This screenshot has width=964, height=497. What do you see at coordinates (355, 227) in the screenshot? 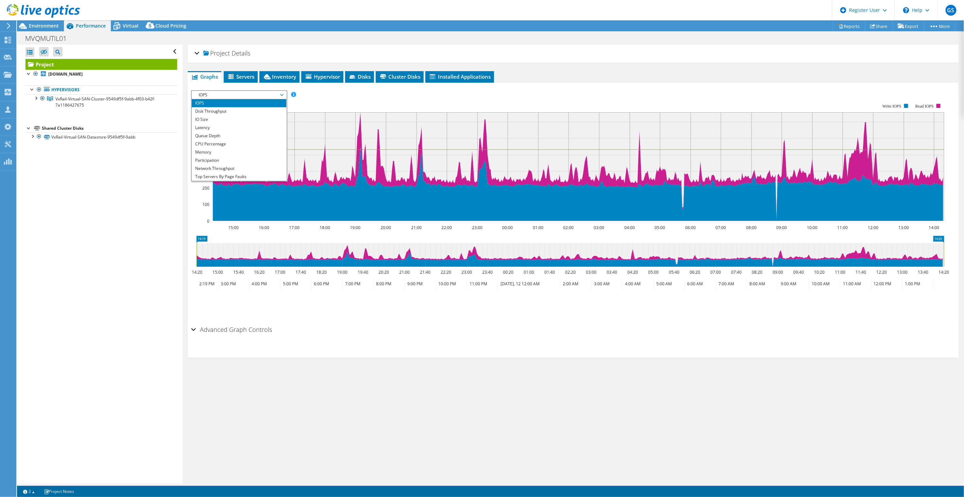
I see `text: 19:00` at bounding box center [355, 227].